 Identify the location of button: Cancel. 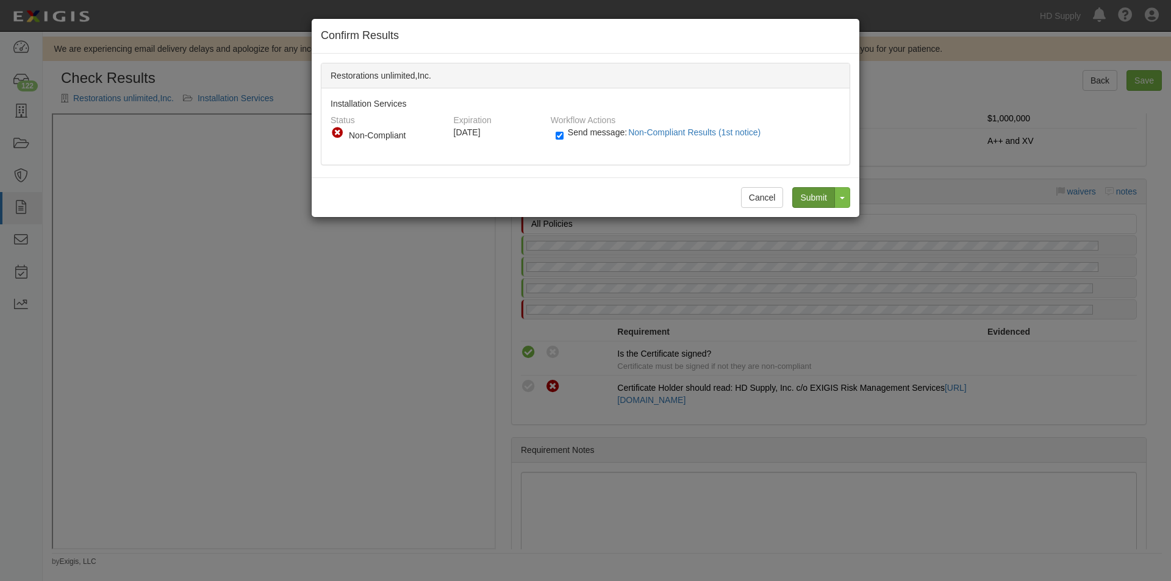
(762, 198).